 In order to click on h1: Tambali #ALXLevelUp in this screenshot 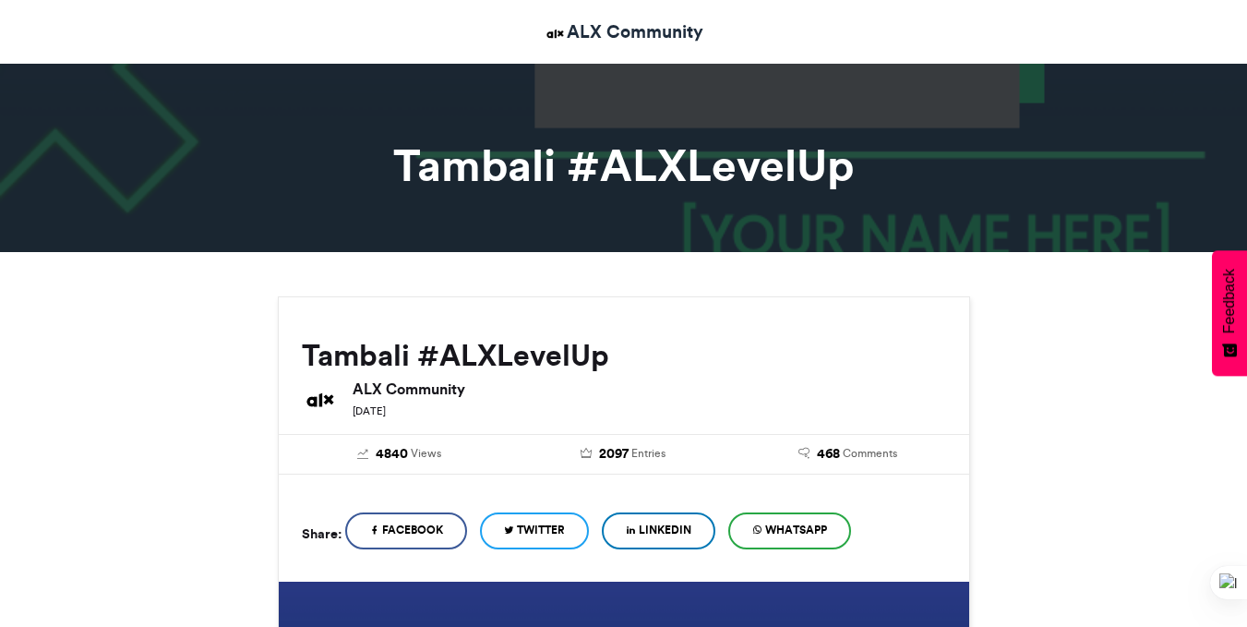, I will do `click(624, 165)`.